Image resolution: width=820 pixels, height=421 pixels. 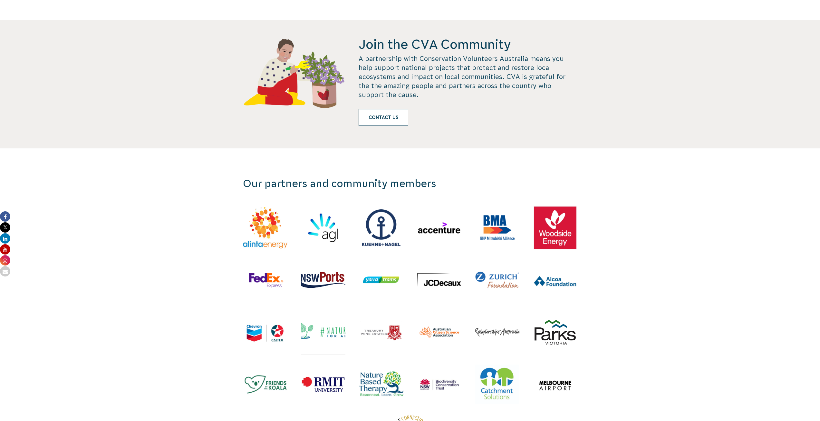 What do you see at coordinates (468, 77) in the screenshot?
I see `p: A partnership with Conservation Volunteers Australia means you help support national projects tha...` at bounding box center [468, 77].